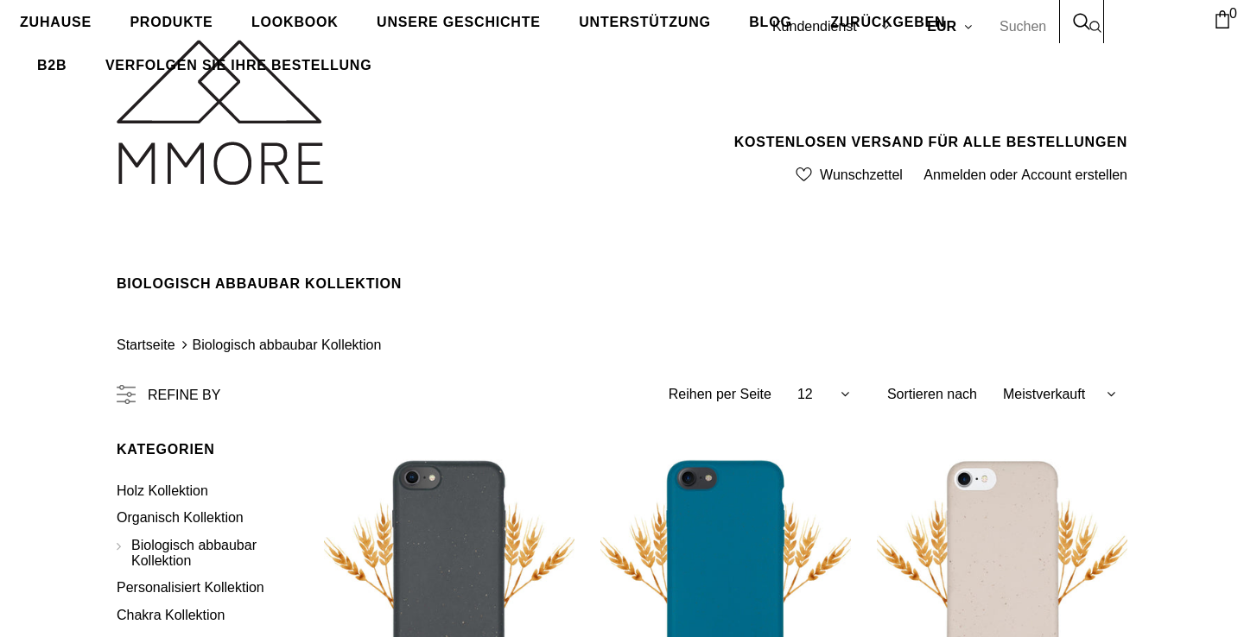 The height and width of the screenshot is (637, 1244). Describe the element at coordinates (849, 174) in the screenshot. I see `a: Wunschzettel` at that location.